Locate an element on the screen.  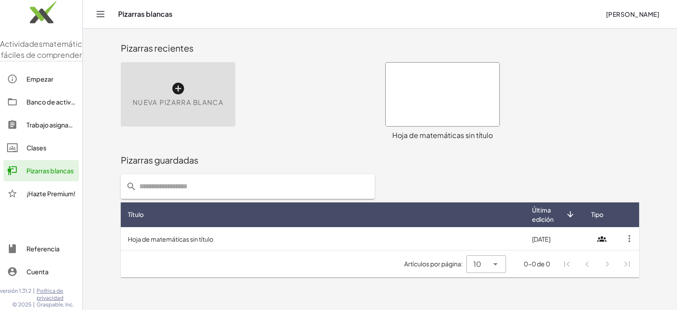
nav: Navegación de paginación is located at coordinates (598, 264).